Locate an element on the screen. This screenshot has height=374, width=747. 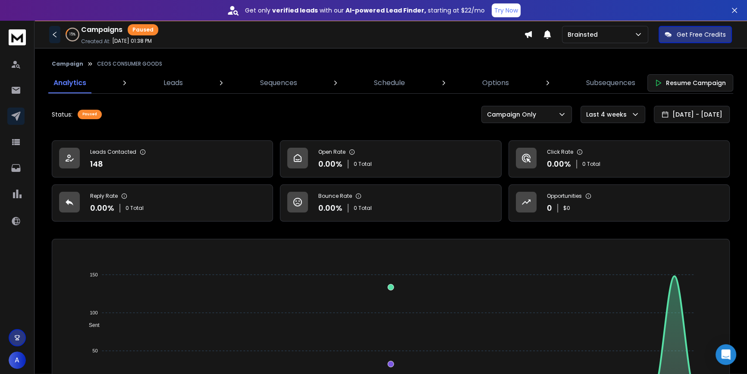
p: Reply Rate is located at coordinates (104, 196).